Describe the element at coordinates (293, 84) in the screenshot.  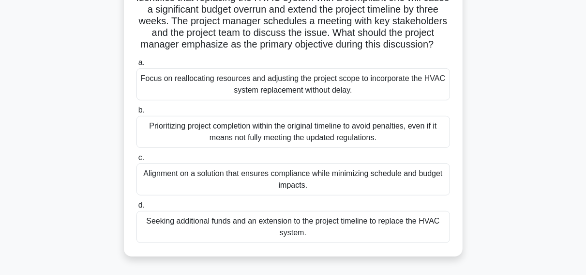
I see `div: Focus on reallocating resources and adjusting the project scope to incorporate the HVAC system re...` at that location.